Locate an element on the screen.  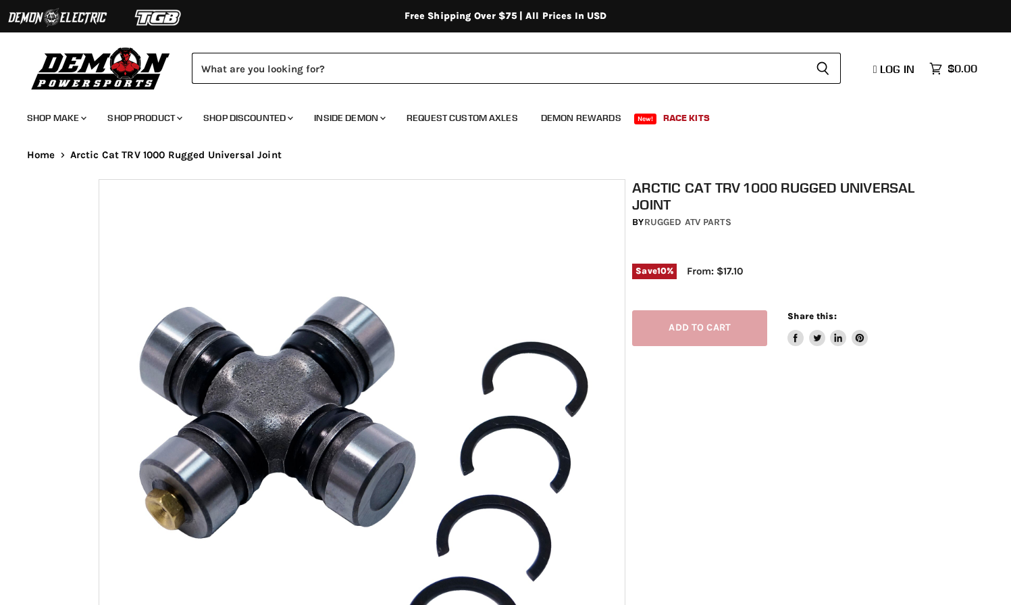
span: Log in is located at coordinates (897, 69).